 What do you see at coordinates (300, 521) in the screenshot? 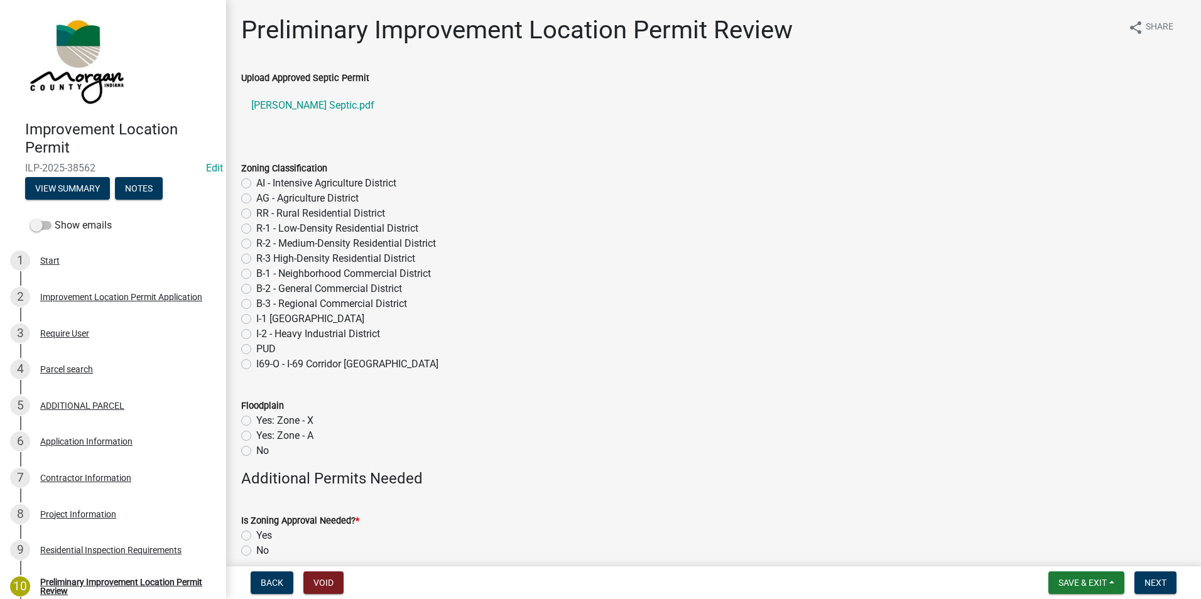
I see `label: Is Zoning Approval Needed?` at bounding box center [300, 521].